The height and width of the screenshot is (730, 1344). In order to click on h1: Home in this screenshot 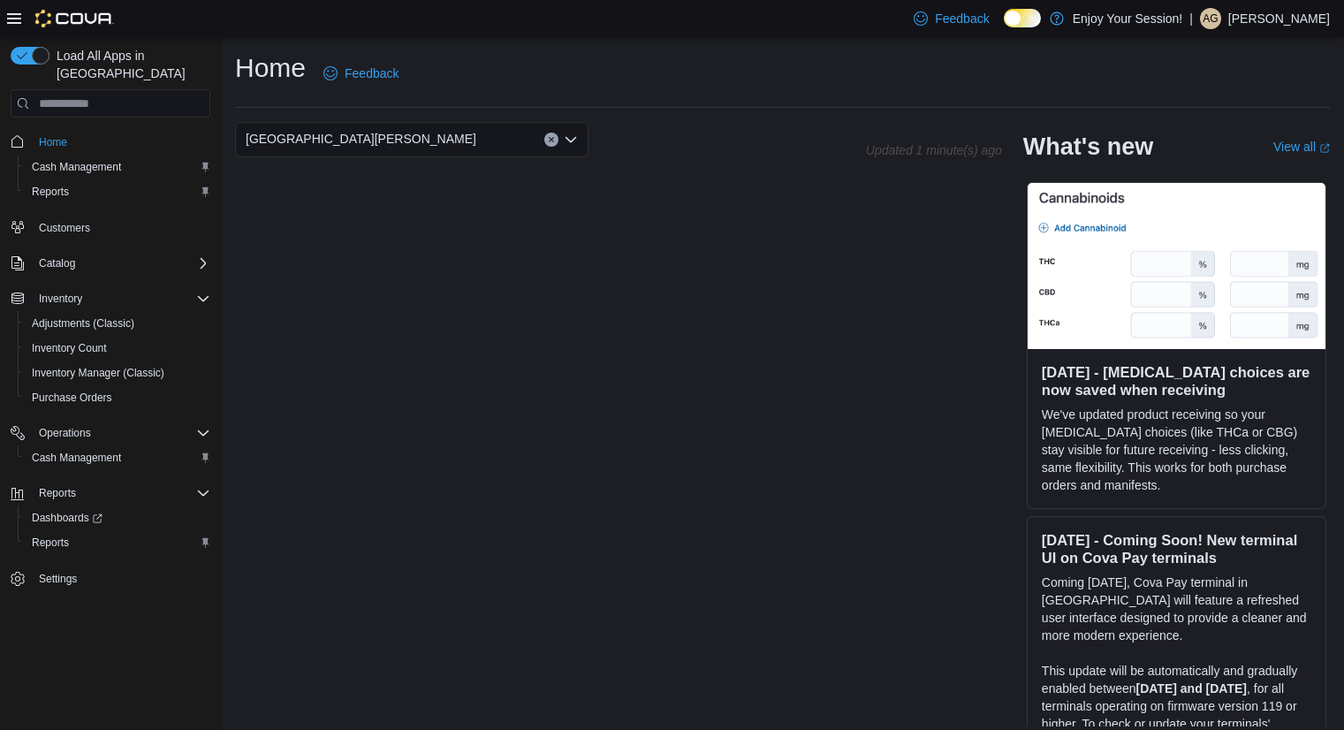, I will do `click(270, 68)`.